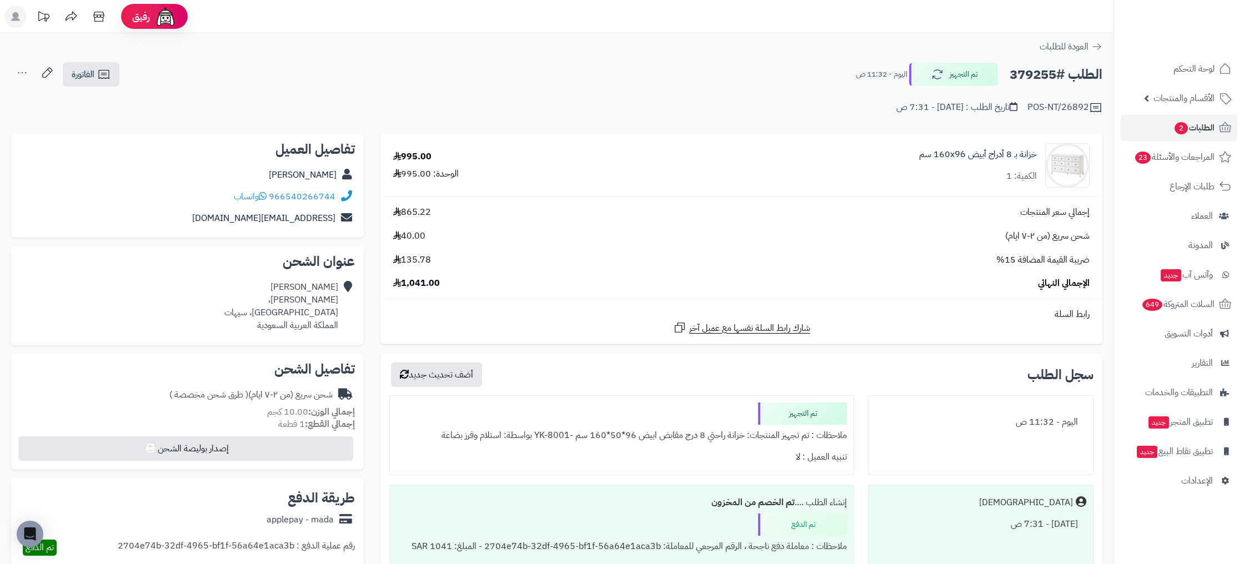 This screenshot has height=564, width=1244. Describe the element at coordinates (43, 18) in the screenshot. I see `a: تحديثات المنصة` at that location.